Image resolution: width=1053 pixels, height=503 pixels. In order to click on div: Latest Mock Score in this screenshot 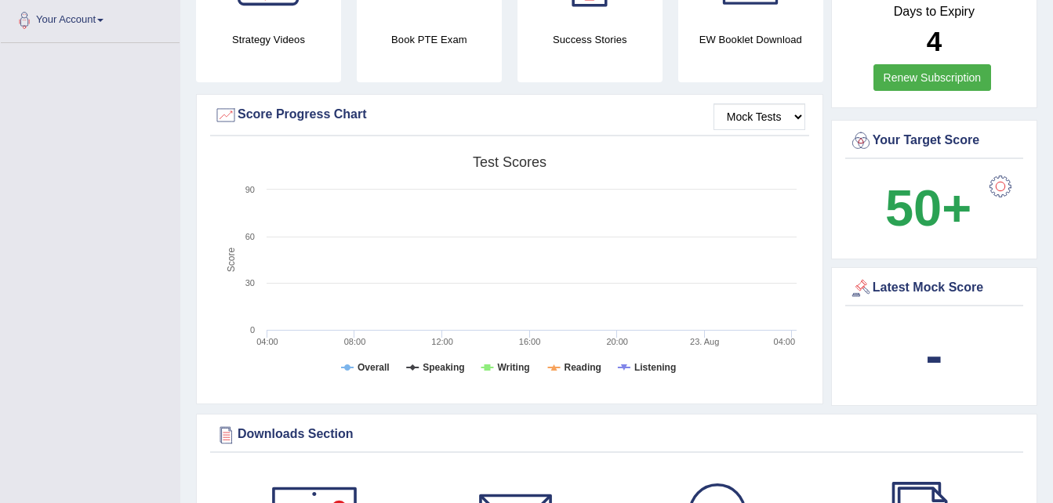, I will do `click(934, 288)`.